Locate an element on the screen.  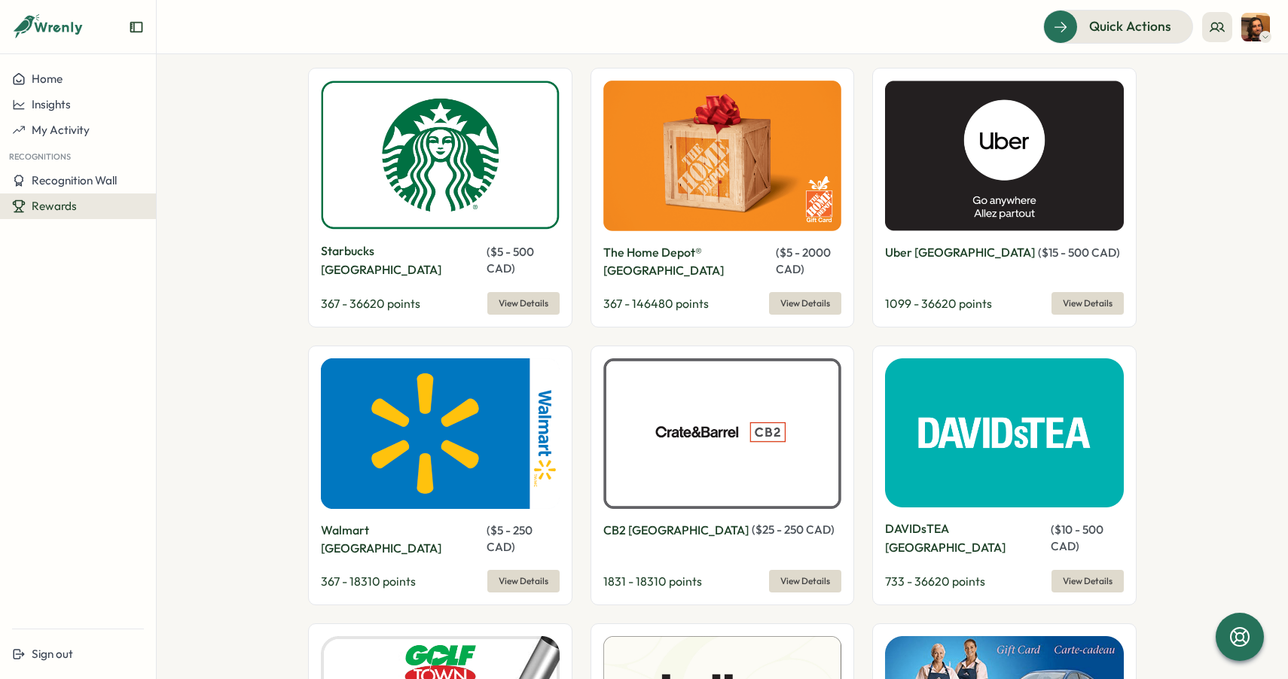
span: ( $ 15 - 500 CAD ) is located at coordinates (1078, 252).